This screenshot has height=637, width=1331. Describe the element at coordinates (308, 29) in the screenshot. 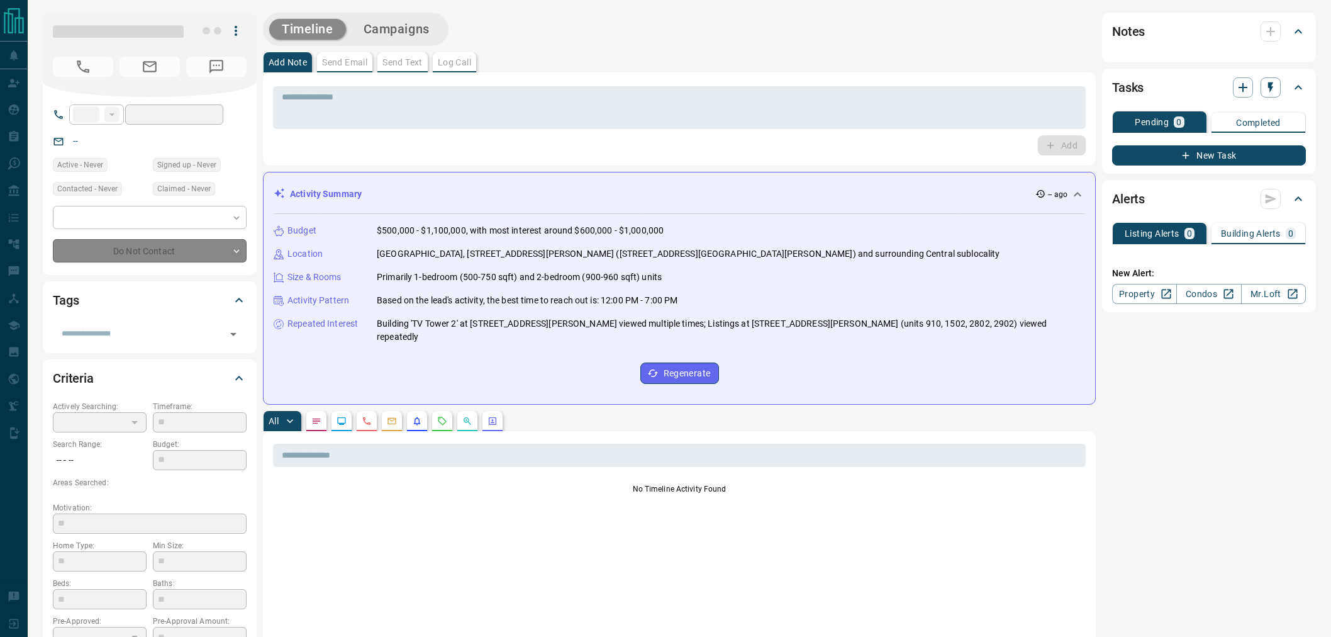

I see `button: Timeline` at that location.